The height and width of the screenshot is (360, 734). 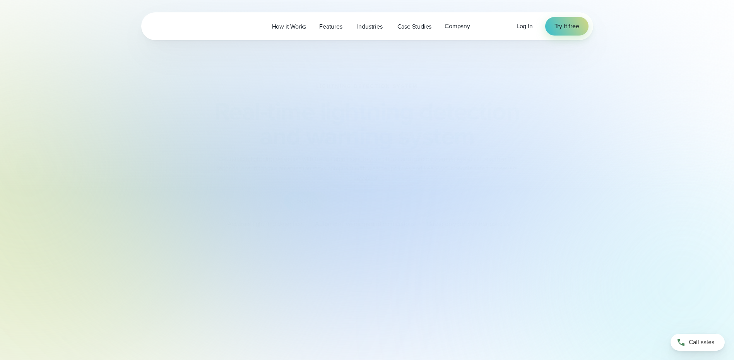 What do you see at coordinates (289, 26) in the screenshot?
I see `a: How it Works` at bounding box center [289, 26].